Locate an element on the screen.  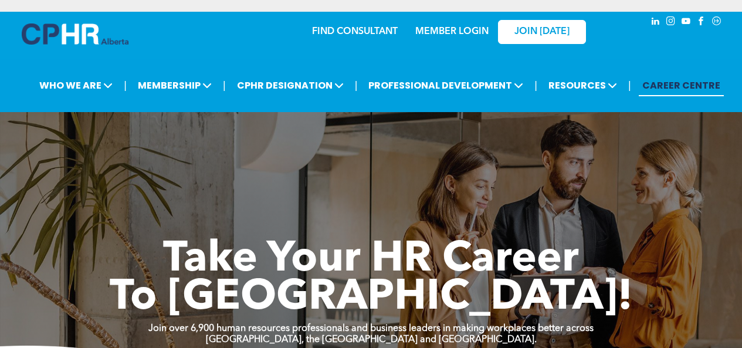
img: A blue and white logo for cp alberta is located at coordinates (75, 34).